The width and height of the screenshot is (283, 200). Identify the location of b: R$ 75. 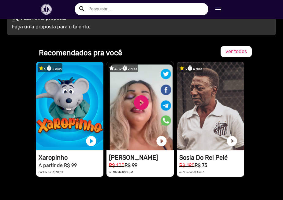
(201, 165).